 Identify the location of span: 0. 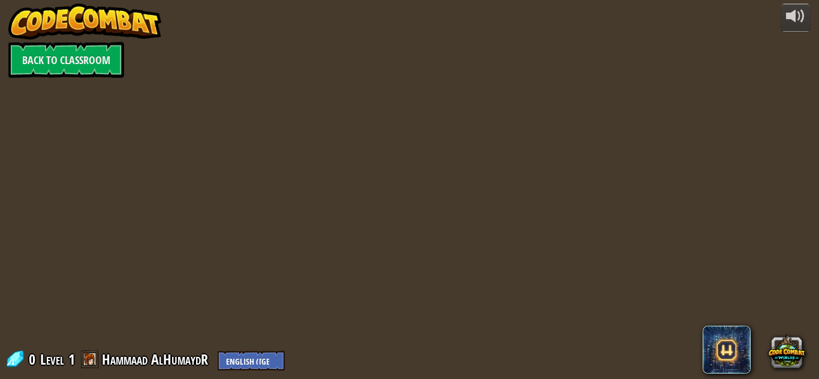
(34, 360).